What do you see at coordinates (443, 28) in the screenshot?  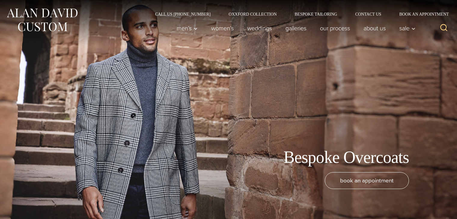 I see `button: View Search Form` at bounding box center [443, 28].